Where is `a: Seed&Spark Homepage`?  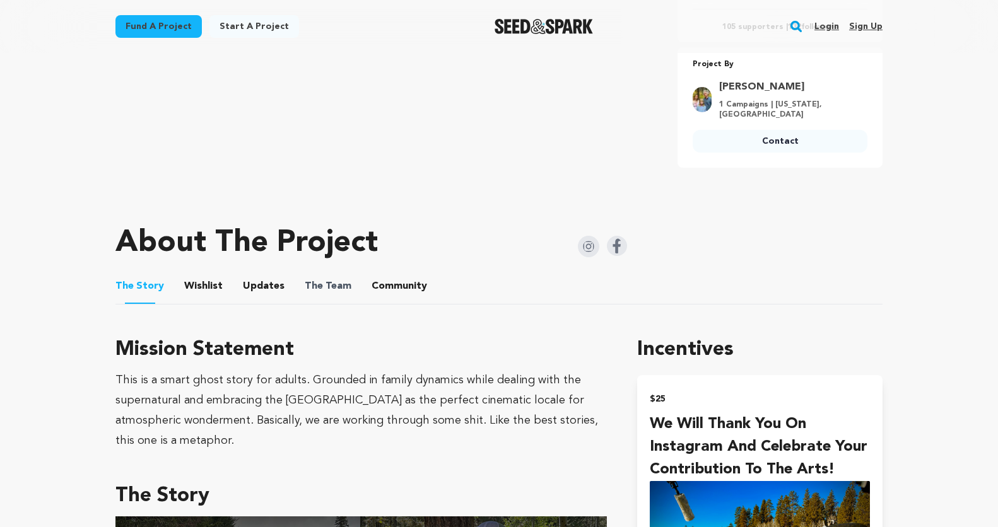
a: Seed&Spark Homepage is located at coordinates (544, 26).